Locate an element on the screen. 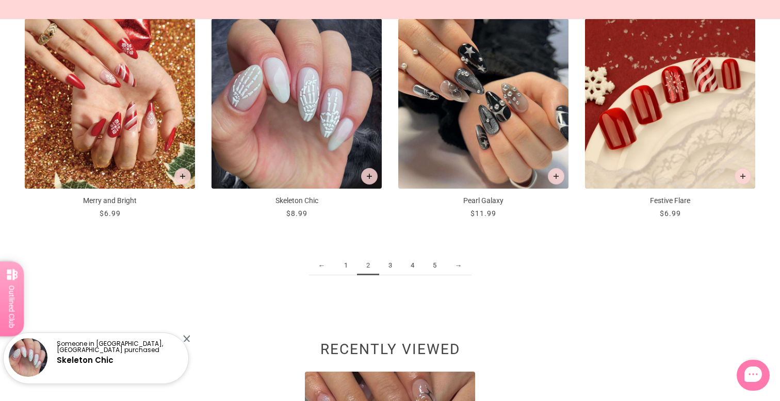  a: 4 is located at coordinates (412, 266).